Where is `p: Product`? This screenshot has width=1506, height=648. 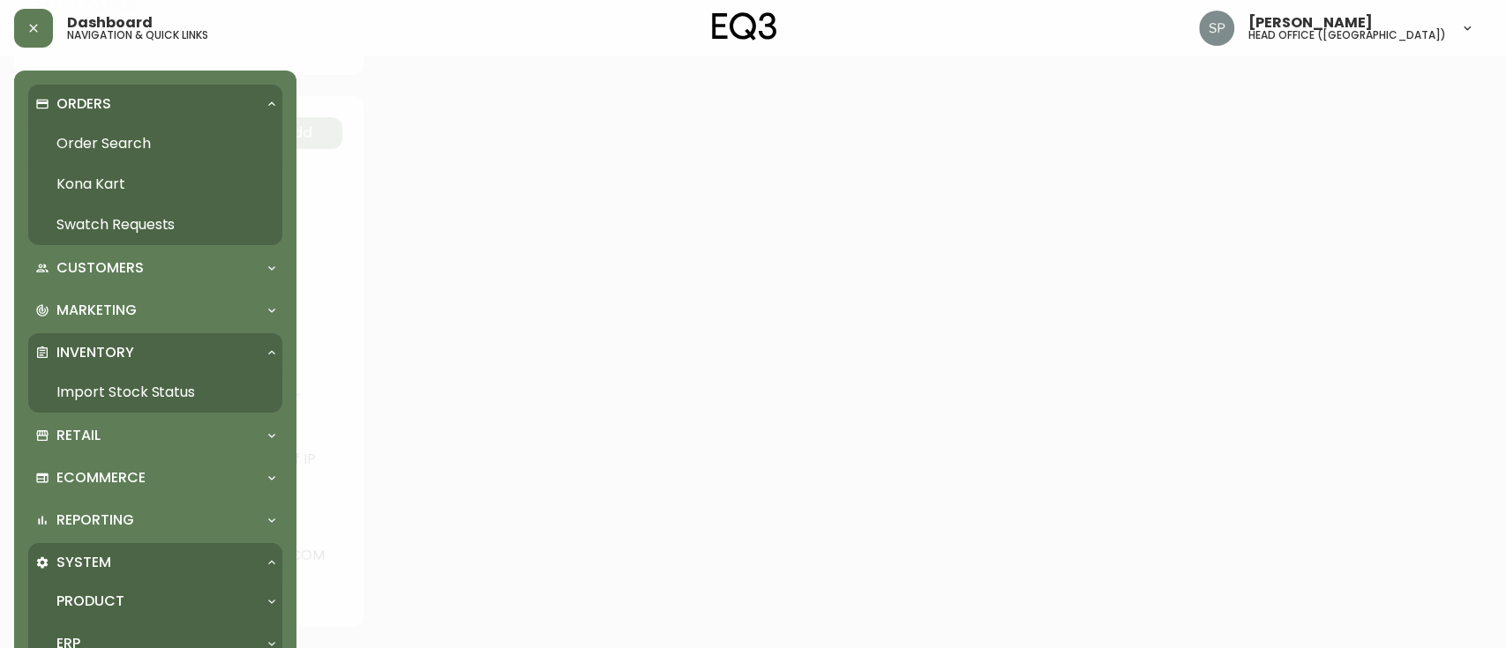
p: Product is located at coordinates (90, 602).